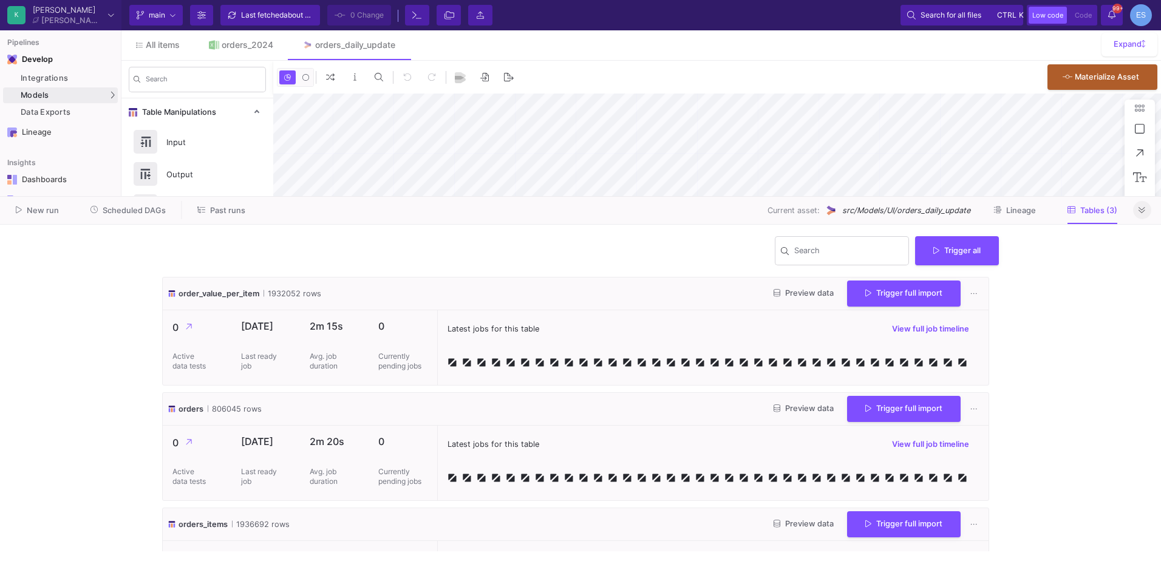 The height and width of the screenshot is (561, 1161). Describe the element at coordinates (957, 250) in the screenshot. I see `span: Trigger all` at that location.